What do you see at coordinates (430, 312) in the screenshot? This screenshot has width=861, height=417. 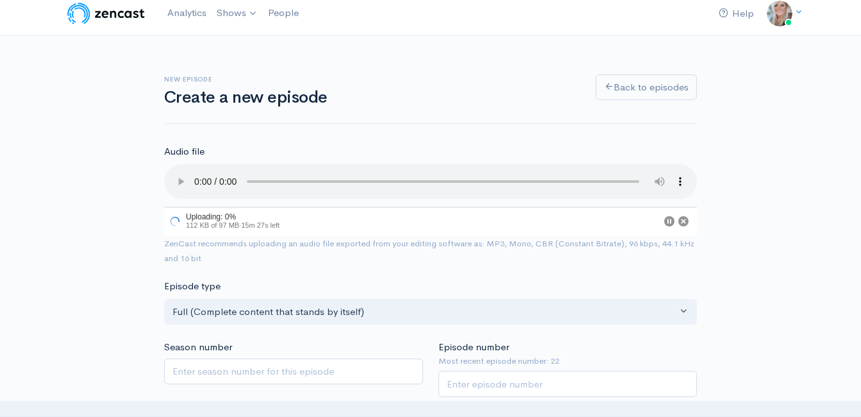 I see `button: Full (Complete content that stands by itself)` at bounding box center [430, 312].